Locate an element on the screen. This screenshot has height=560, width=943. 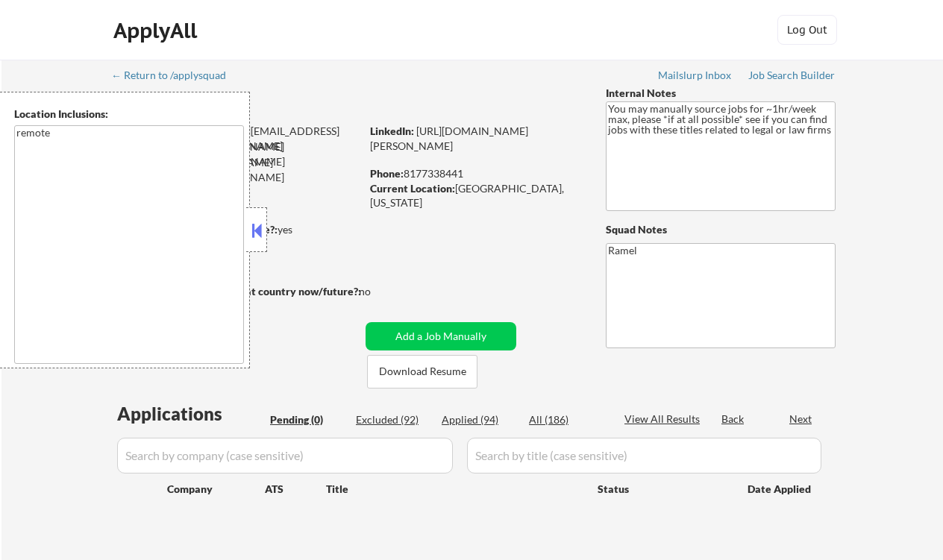
a: ← Return to /applysquad is located at coordinates (175, 77).